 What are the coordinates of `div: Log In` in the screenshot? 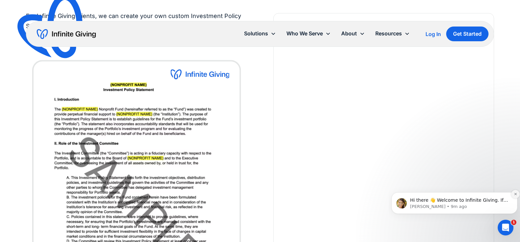 It's located at (433, 34).